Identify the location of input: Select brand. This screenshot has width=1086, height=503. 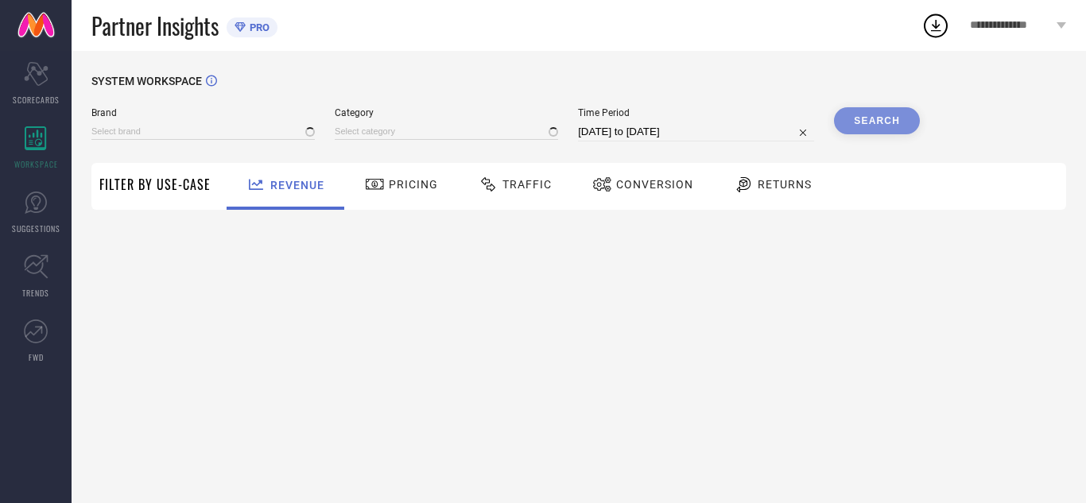
(203, 131).